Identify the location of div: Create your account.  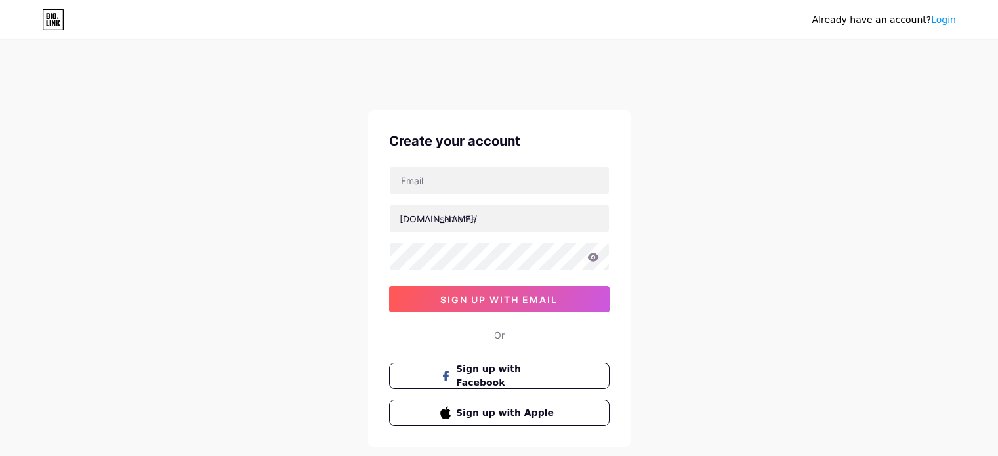
(499, 141).